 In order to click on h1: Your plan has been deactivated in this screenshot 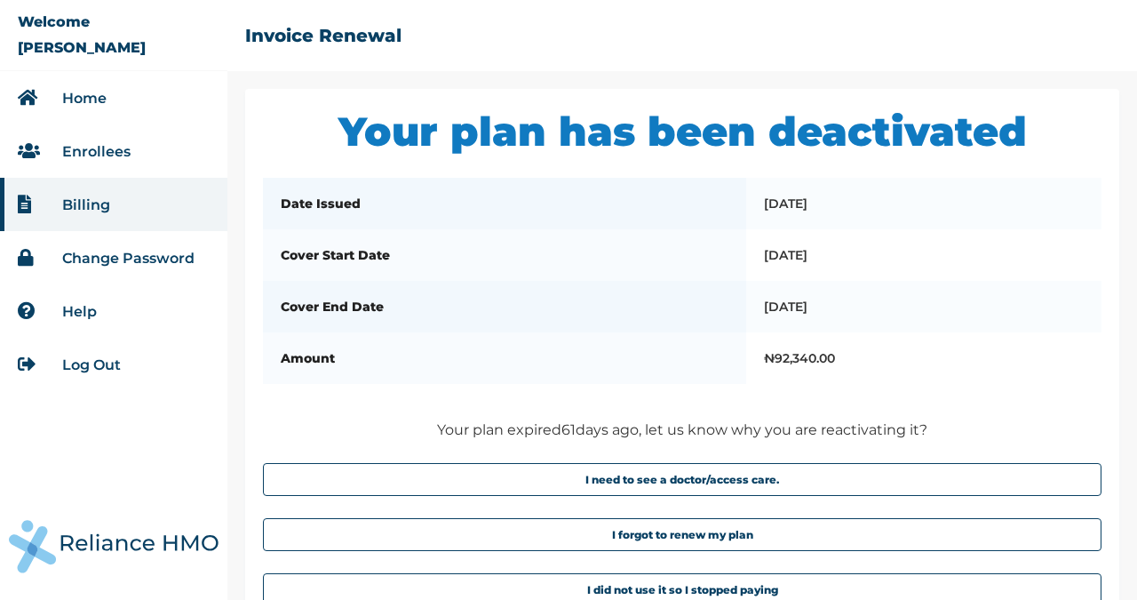, I will do `click(682, 131)`.